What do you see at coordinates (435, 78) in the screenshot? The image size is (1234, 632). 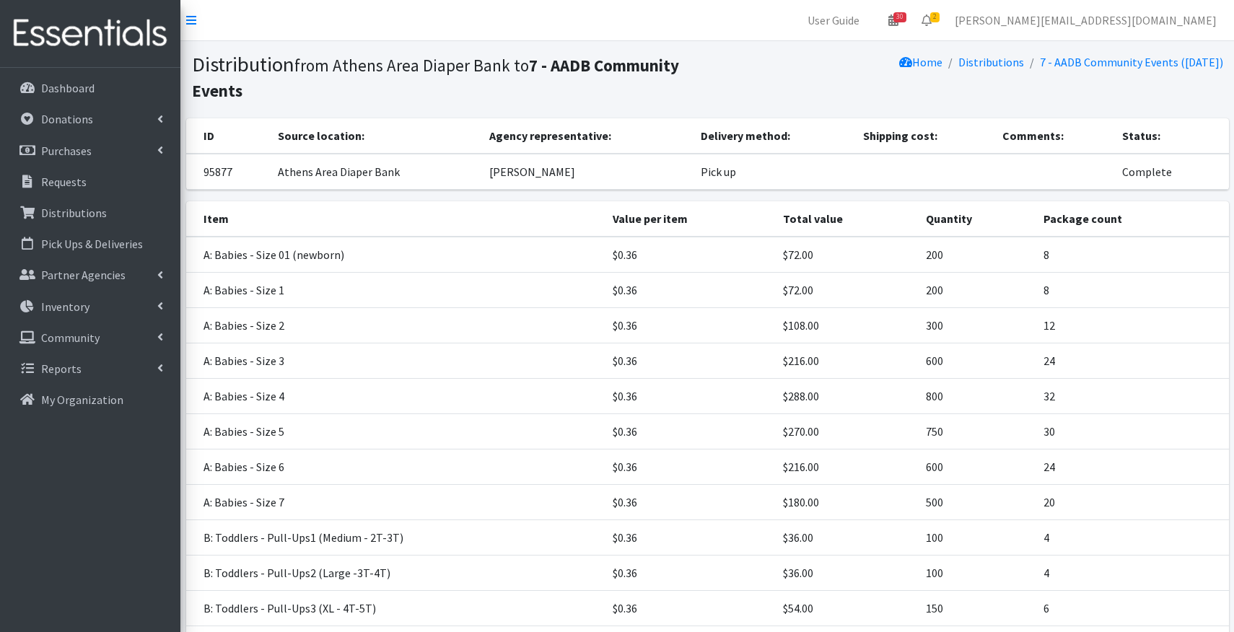 I see `small: from Athens Area Diaper Bank to` at bounding box center [435, 78].